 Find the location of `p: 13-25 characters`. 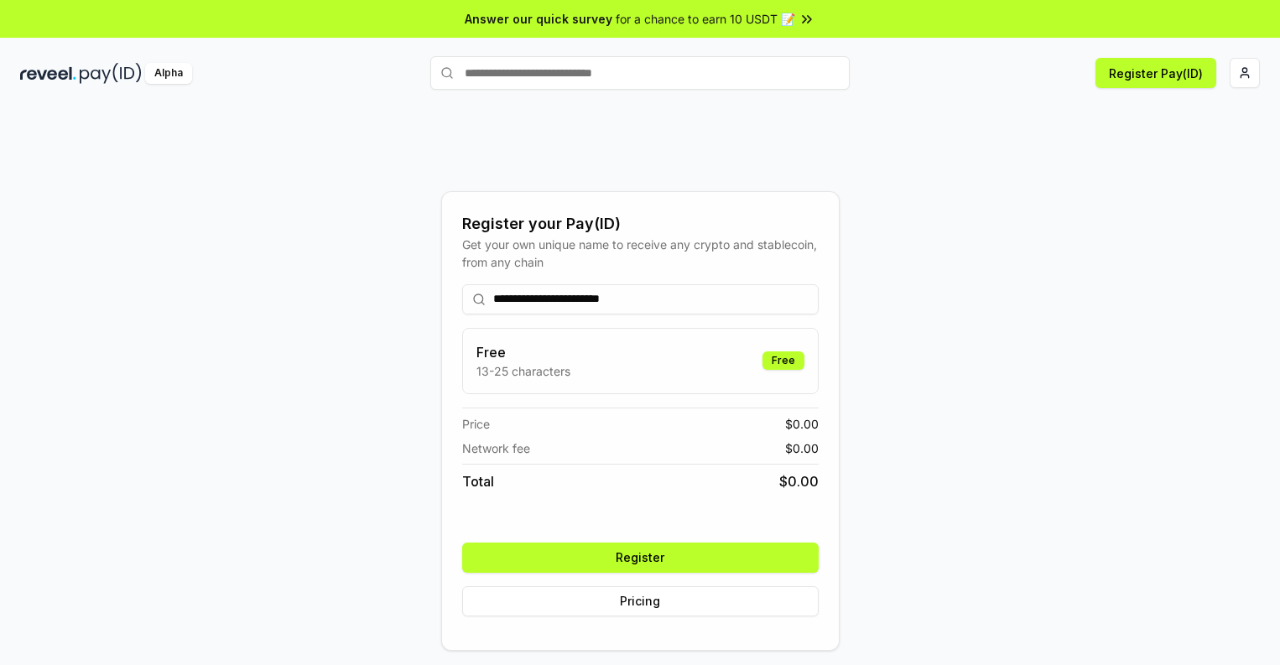

p: 13-25 characters is located at coordinates (523, 371).